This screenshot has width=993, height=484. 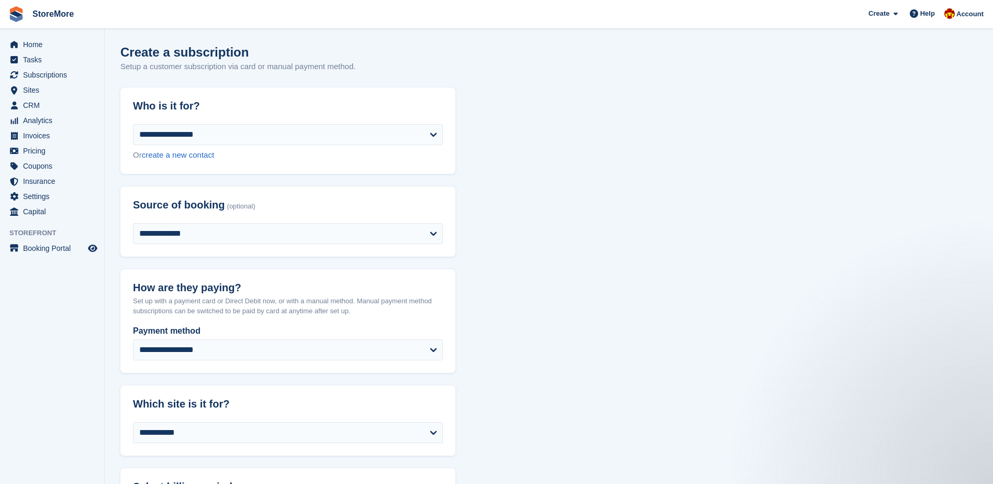 I want to click on p: Set up with a payment card or Direct Debit now, or with a manual method. Manual payment method su..., so click(x=288, y=306).